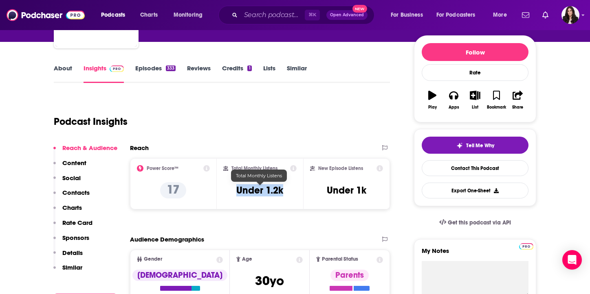 The height and width of the screenshot is (294, 590). What do you see at coordinates (347, 15) in the screenshot?
I see `button: Open AdvancedNew` at bounding box center [347, 15].